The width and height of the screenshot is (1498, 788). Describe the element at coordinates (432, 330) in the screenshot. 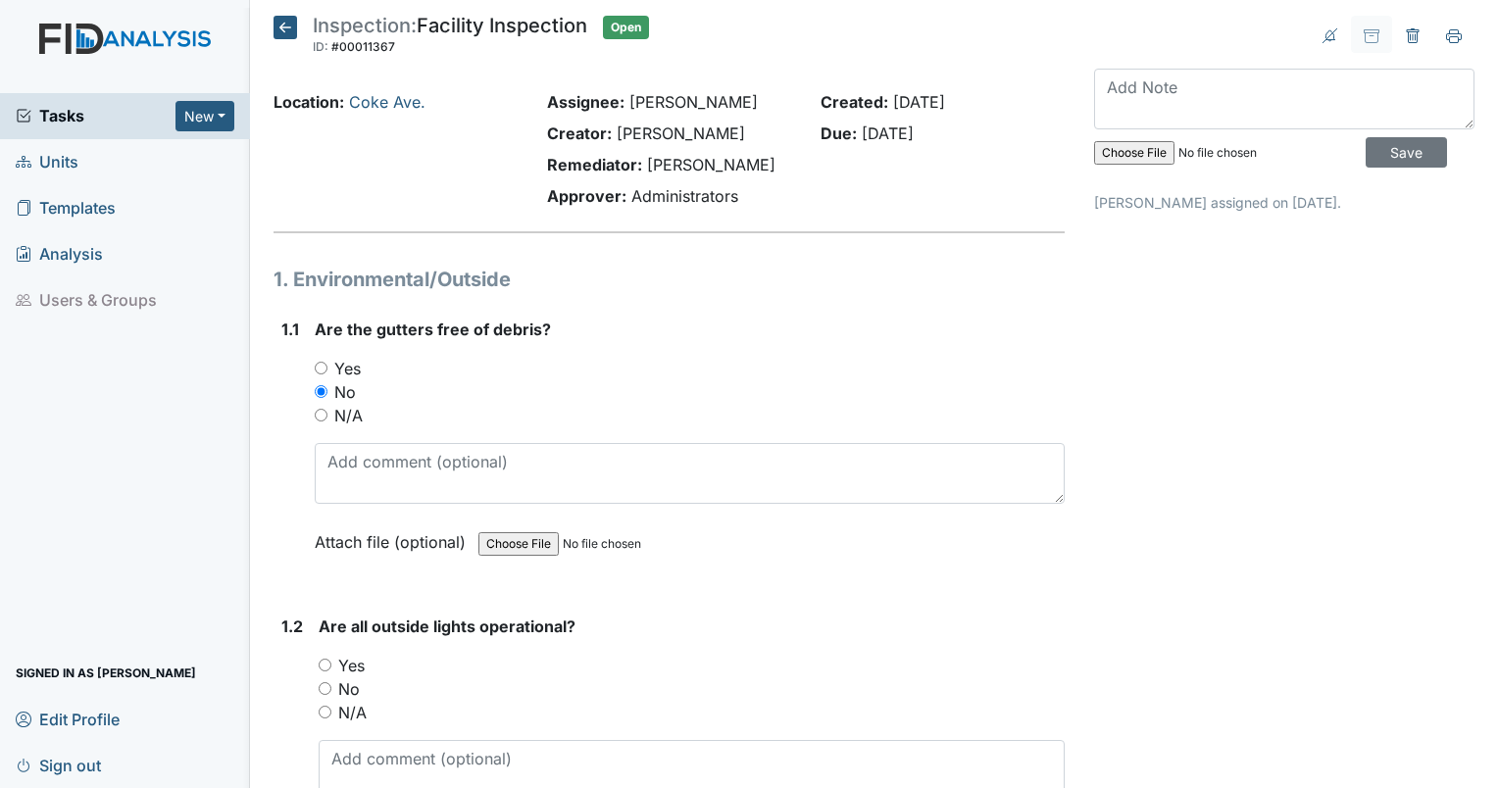

I see `span: Are the gutters free of debris?` at that location.